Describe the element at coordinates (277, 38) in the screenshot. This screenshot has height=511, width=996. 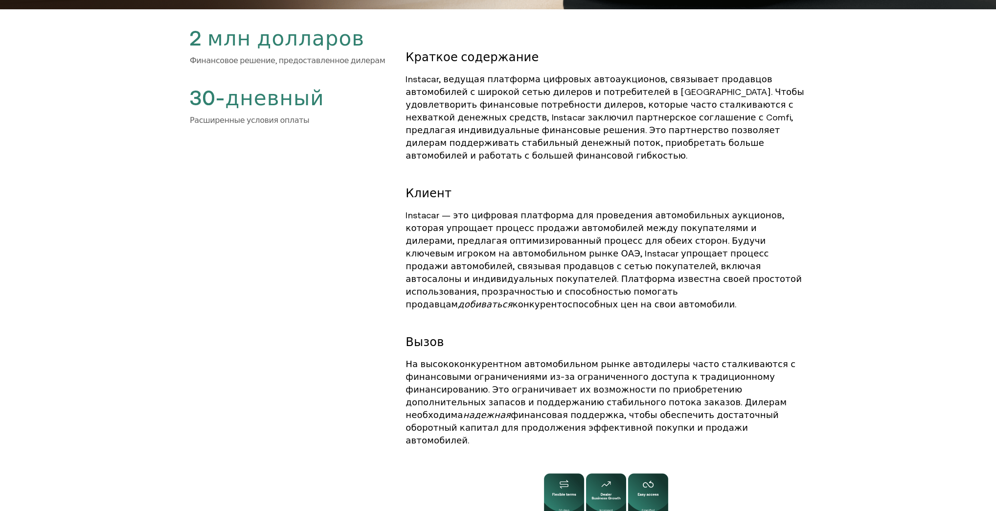
I see `font: 2 млн долларов` at that location.